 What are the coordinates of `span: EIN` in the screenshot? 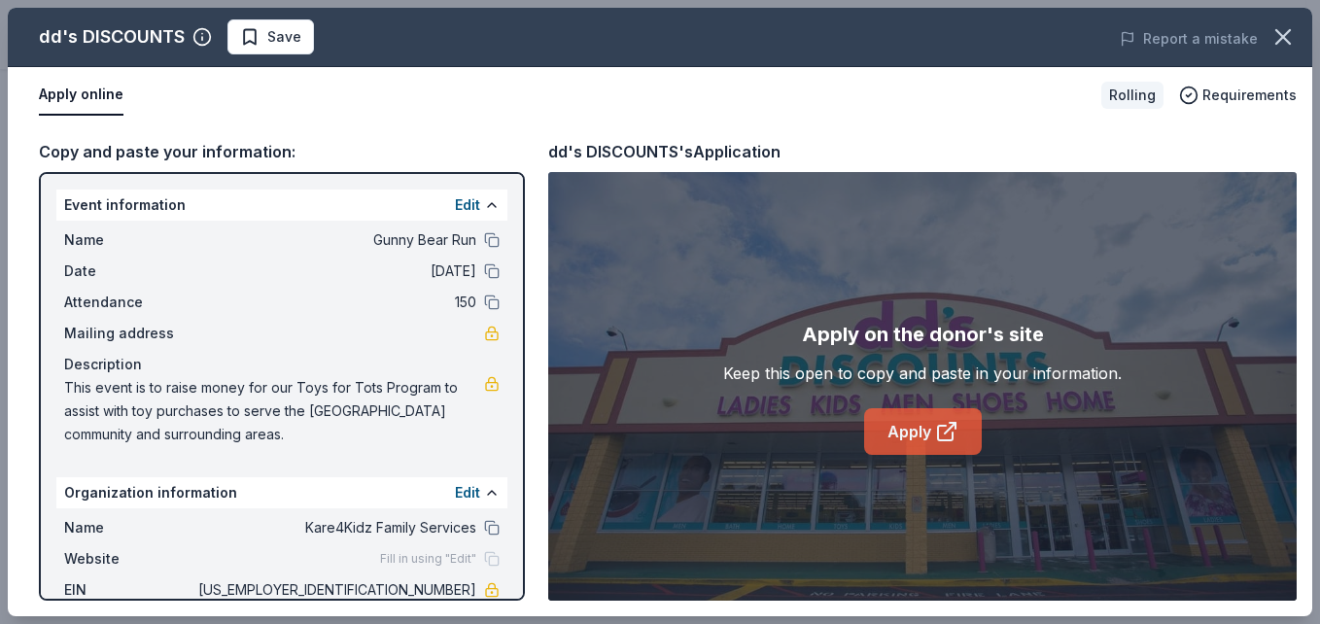 It's located at (129, 590).